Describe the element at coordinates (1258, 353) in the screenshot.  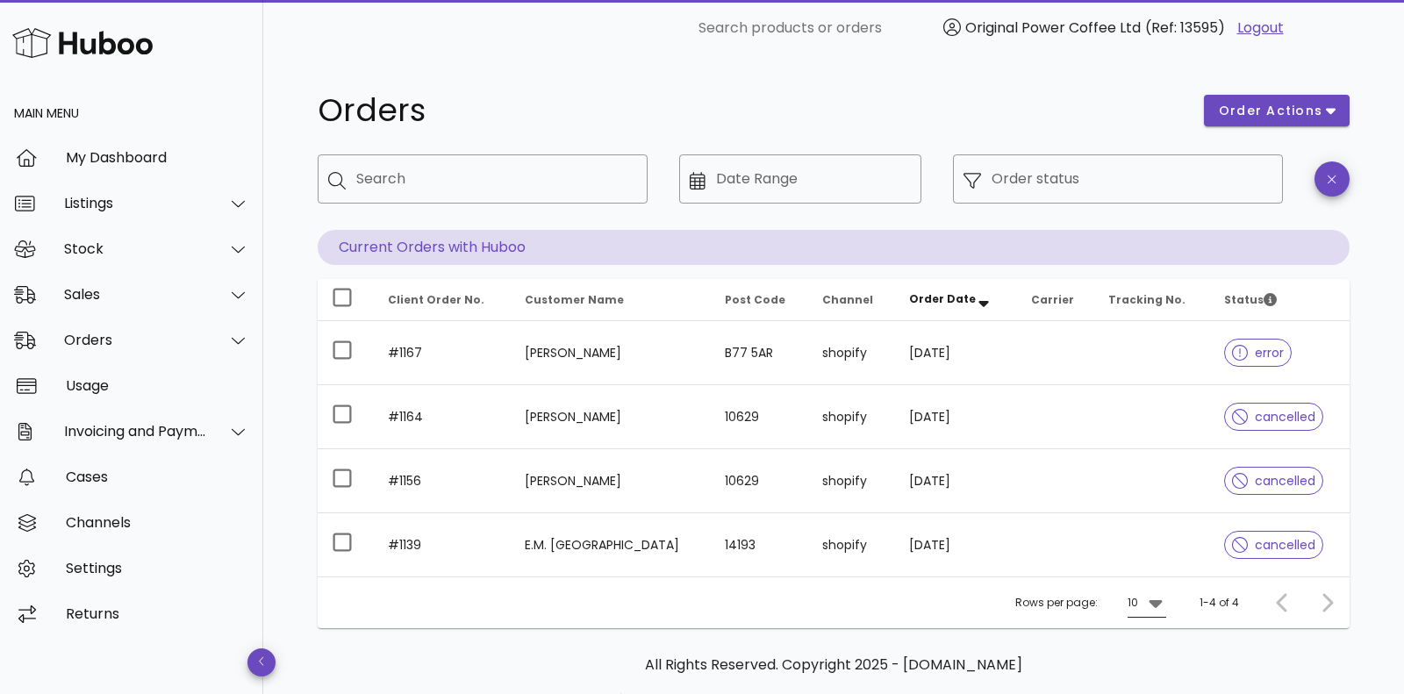
I see `span: error` at that location.